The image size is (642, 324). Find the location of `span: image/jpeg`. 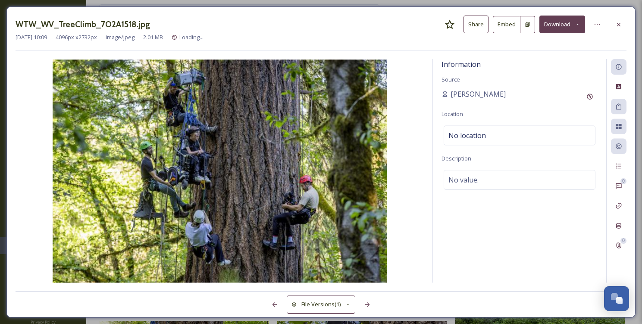

span: image/jpeg is located at coordinates (120, 37).